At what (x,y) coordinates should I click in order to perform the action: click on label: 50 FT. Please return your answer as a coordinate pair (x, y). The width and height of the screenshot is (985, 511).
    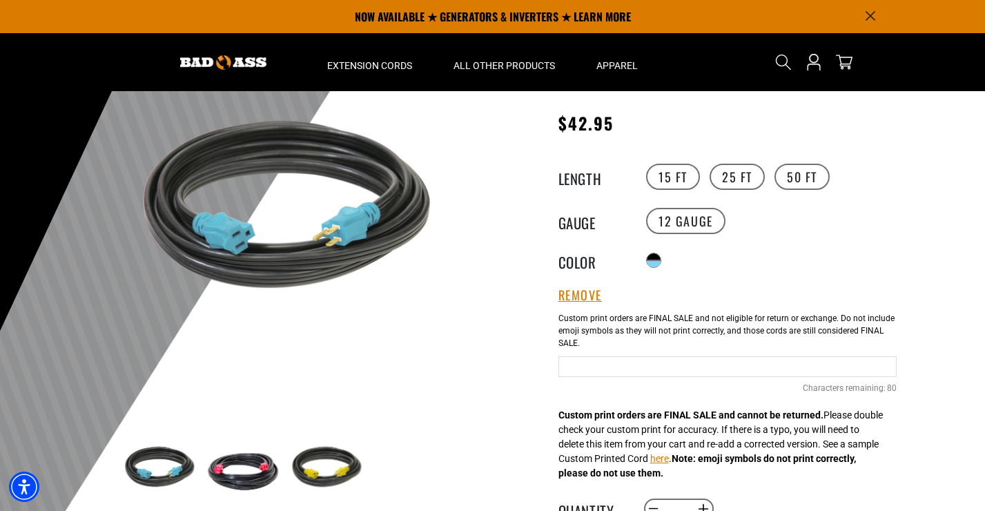
    Looking at the image, I should click on (802, 177).